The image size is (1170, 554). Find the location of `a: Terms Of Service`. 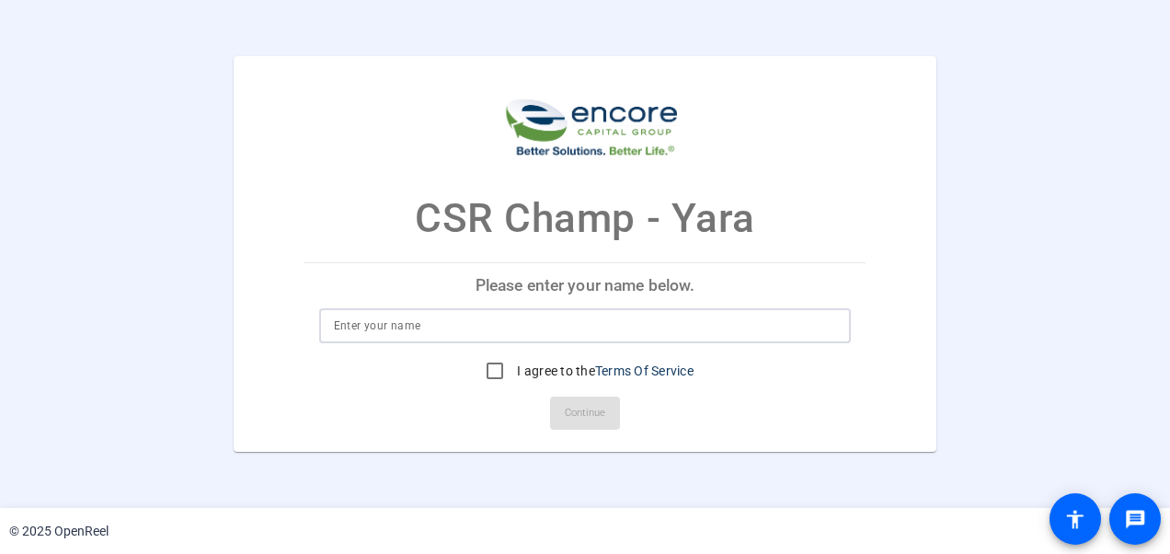

a: Terms Of Service is located at coordinates (644, 371).